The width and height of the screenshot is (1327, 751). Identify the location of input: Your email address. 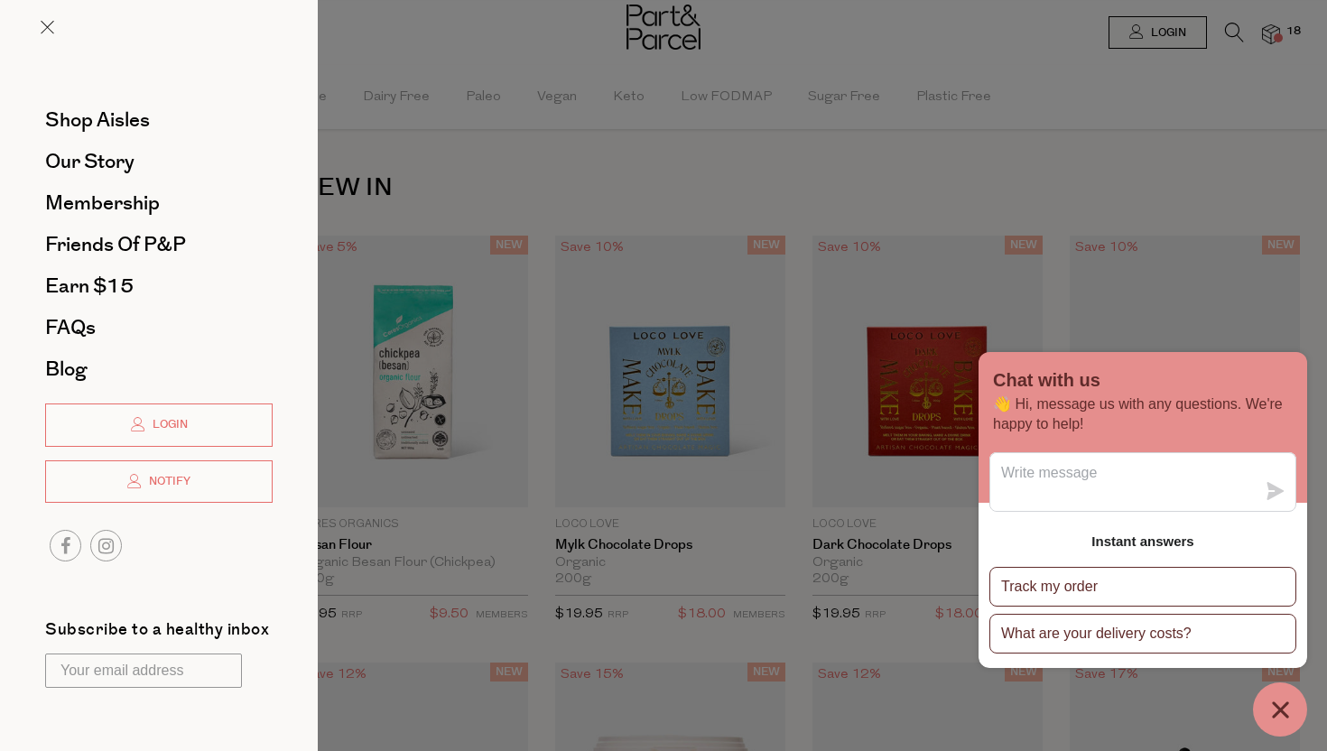
(144, 671).